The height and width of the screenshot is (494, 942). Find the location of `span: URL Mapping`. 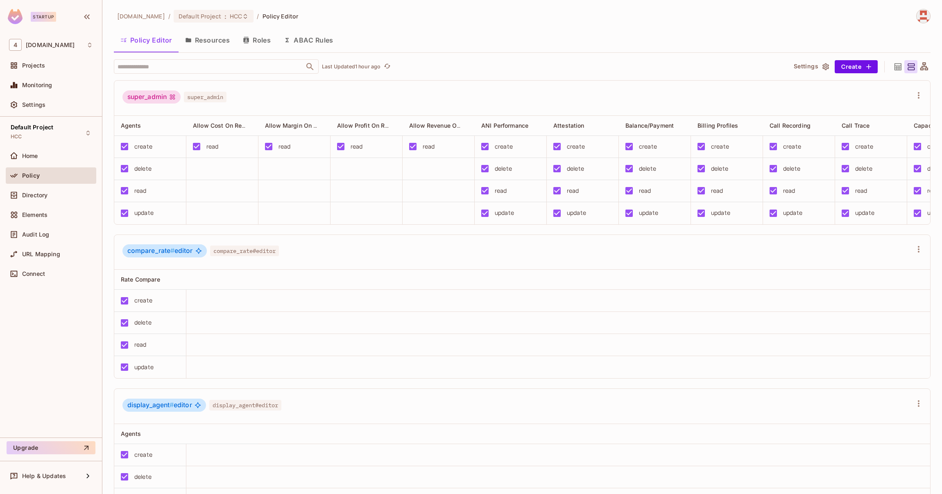

span: URL Mapping is located at coordinates (41, 254).